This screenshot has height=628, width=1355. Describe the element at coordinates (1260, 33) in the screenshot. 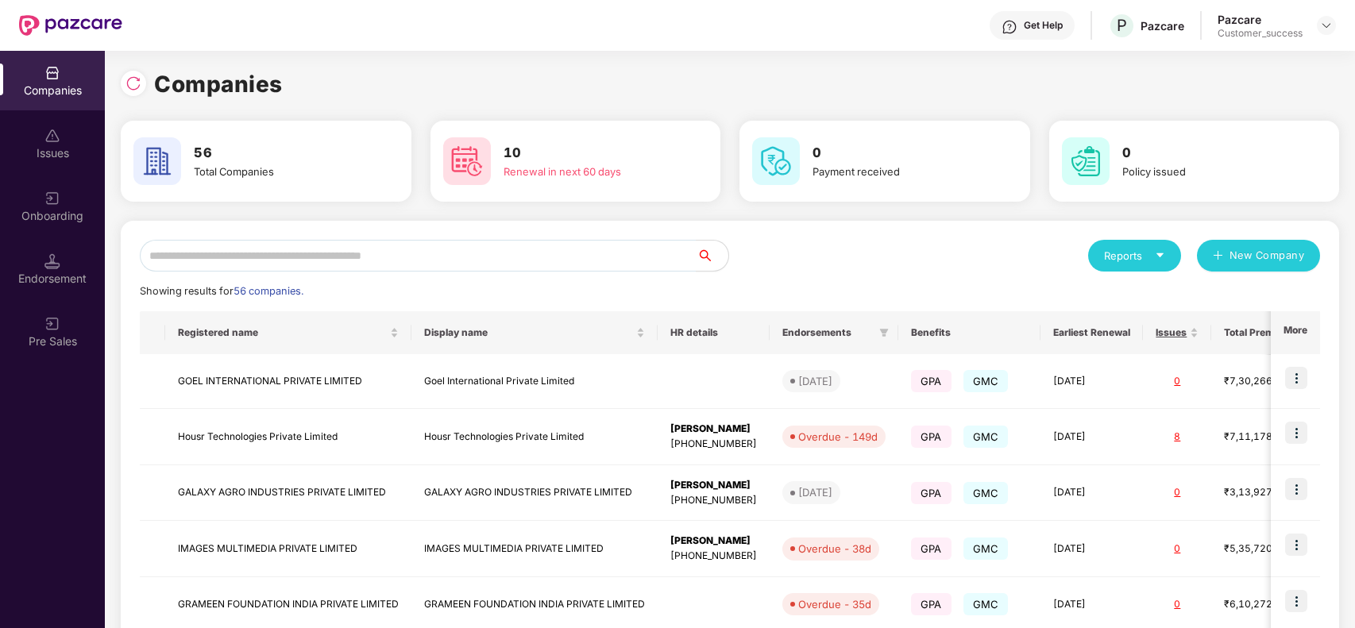

I see `div: Customer_success` at that location.